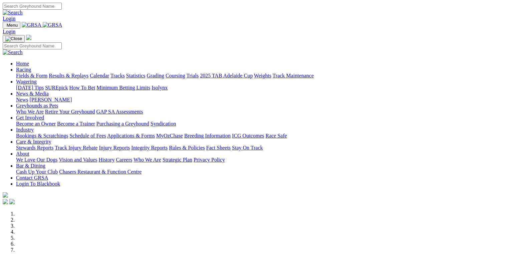 Image resolution: width=529 pixels, height=257 pixels. What do you see at coordinates (207, 135) in the screenshot?
I see `a: Breeding Information` at bounding box center [207, 135].